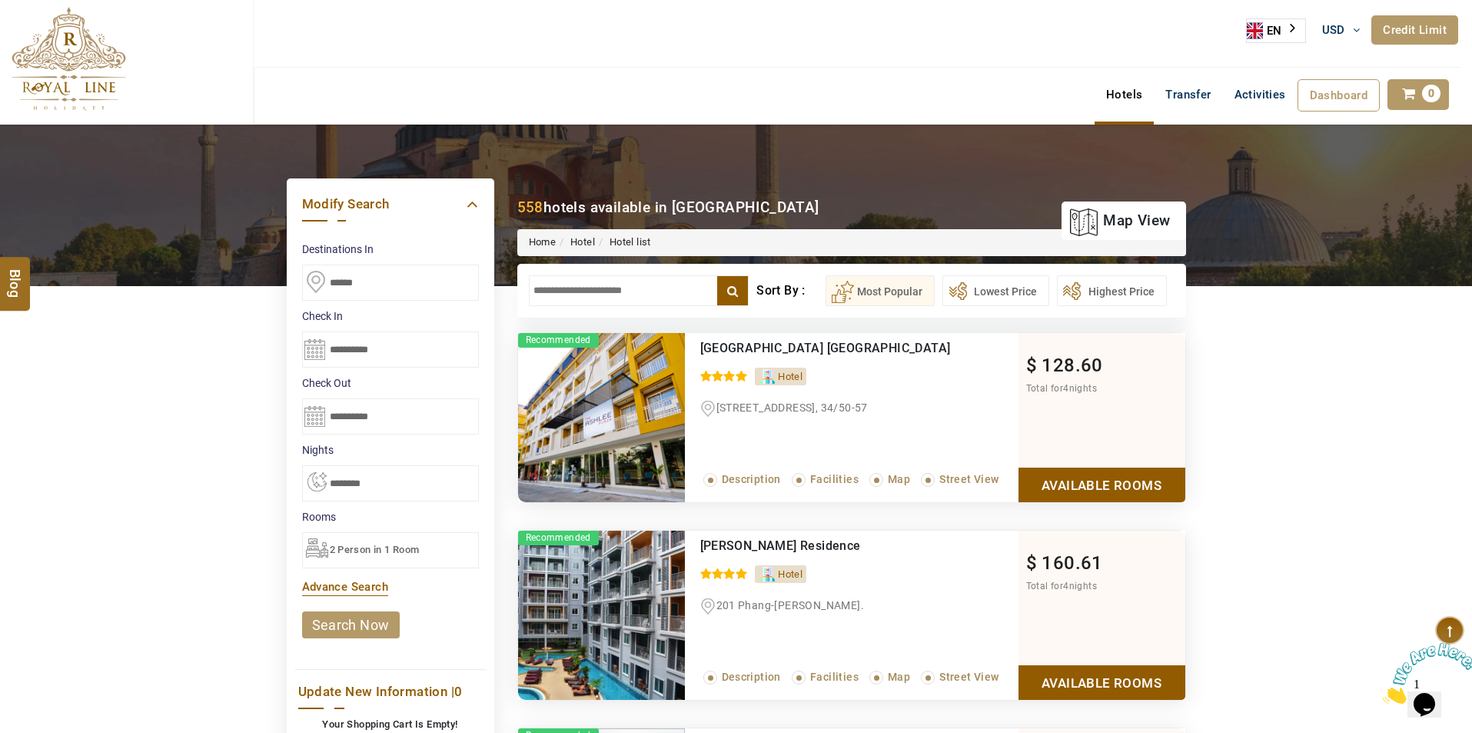 The image size is (1472, 733). What do you see at coordinates (827, 546) in the screenshot?
I see `div: Bauman Residence` at bounding box center [827, 546].